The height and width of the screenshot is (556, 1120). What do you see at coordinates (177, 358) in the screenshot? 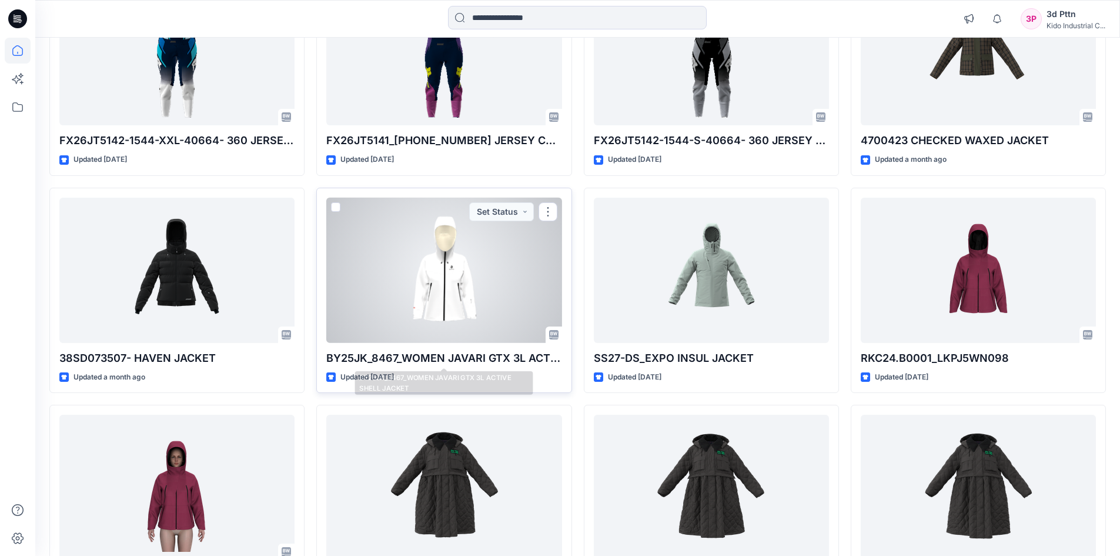
I see `p: 38SD073507- HAVEN JACKET` at bounding box center [177, 358].